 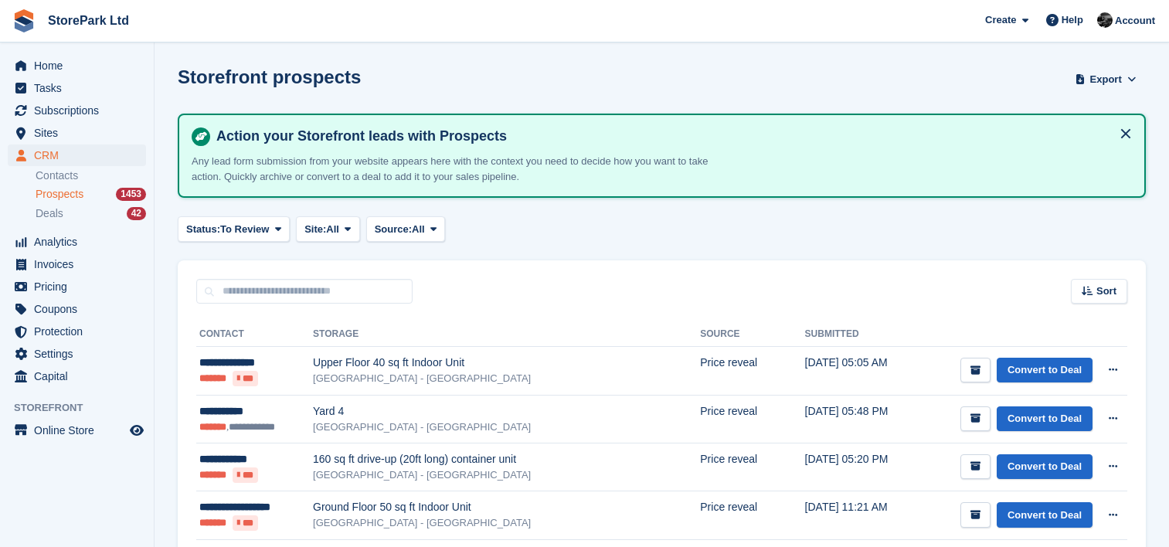 I want to click on h1: Storefront prospects, so click(x=269, y=77).